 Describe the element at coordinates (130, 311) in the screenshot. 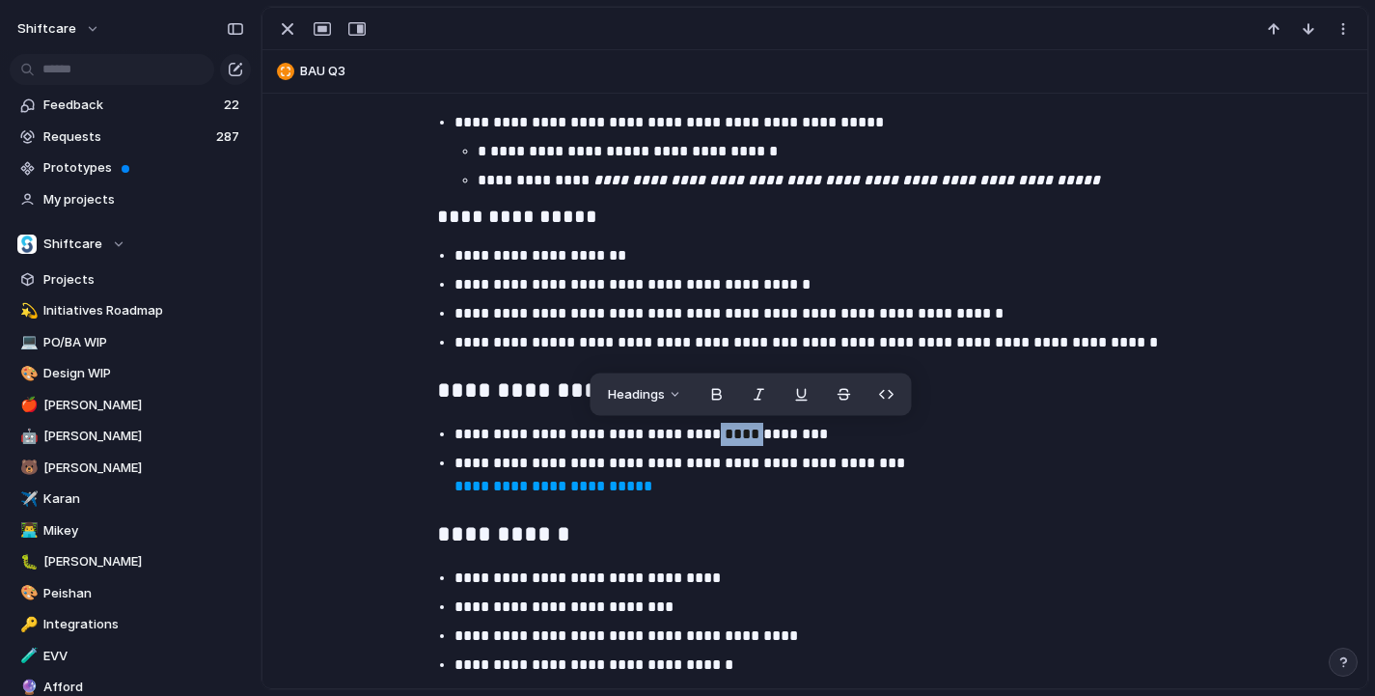

I see `div: 💫Initiatives Roadmap` at that location.